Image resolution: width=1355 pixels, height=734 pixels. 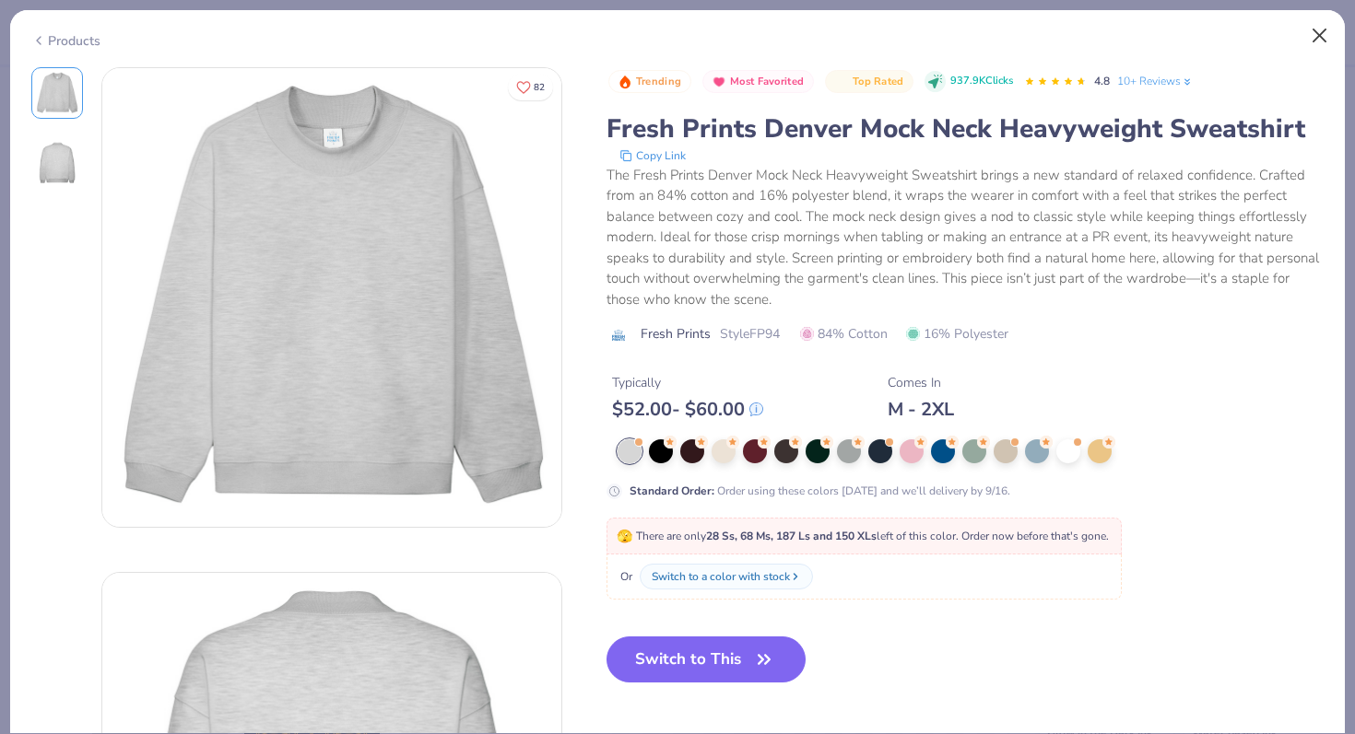 What do you see at coordinates (719, 82) in the screenshot?
I see `img: Most Favorited sort` at bounding box center [719, 82].